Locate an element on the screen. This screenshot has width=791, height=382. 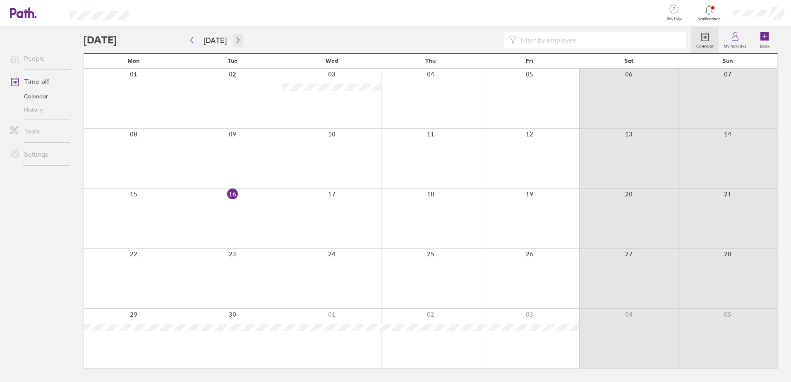
span: Mon is located at coordinates (134, 61).